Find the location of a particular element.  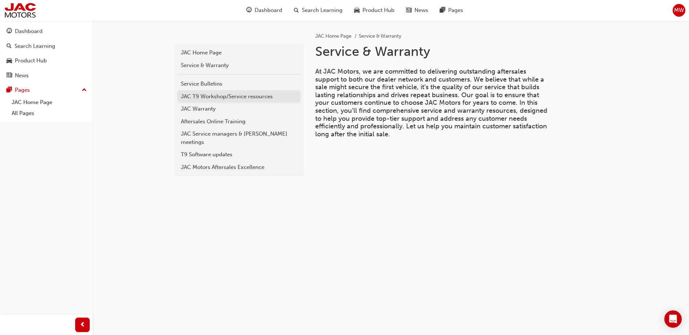

div: JAC Warranty is located at coordinates (239, 109).